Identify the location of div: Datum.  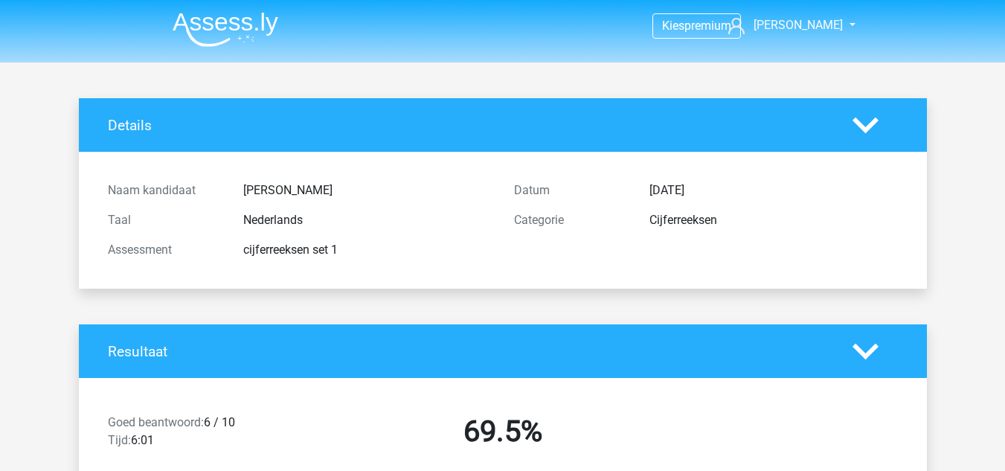
(571, 191).